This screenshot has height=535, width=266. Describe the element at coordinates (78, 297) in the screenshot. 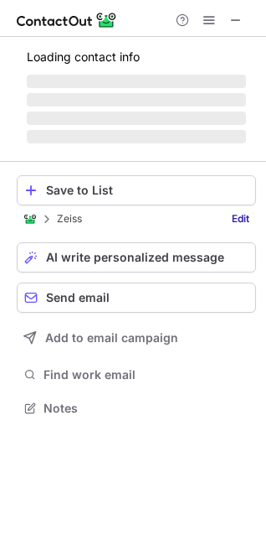

I see `span: Send email` at that location.